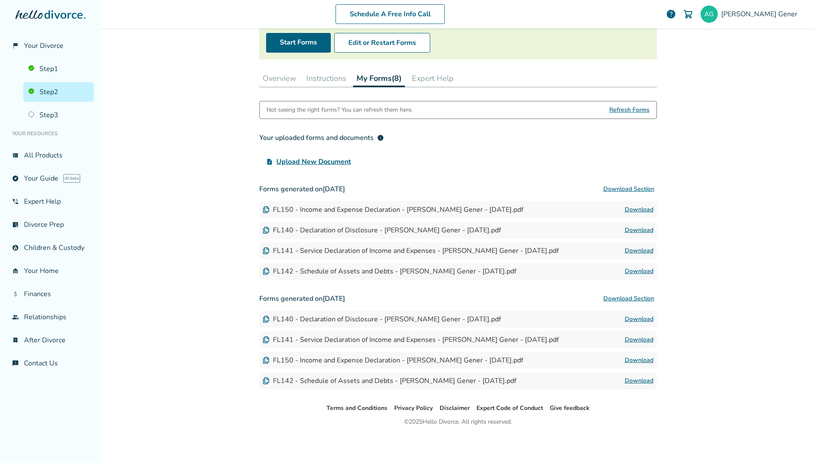 This screenshot has height=463, width=815. What do you see at coordinates (326, 78) in the screenshot?
I see `button: Instructions` at bounding box center [326, 78].